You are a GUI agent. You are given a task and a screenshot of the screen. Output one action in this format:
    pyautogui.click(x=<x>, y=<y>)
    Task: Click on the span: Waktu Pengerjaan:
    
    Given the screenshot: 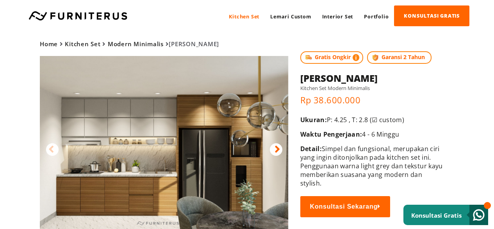 What is the action you would take?
    pyautogui.click(x=331, y=134)
    